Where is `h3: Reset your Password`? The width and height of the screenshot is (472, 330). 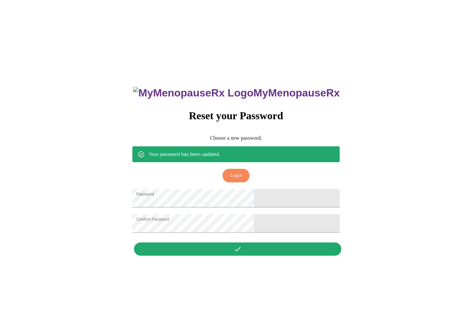
h3: Reset your Password is located at coordinates (236, 116).